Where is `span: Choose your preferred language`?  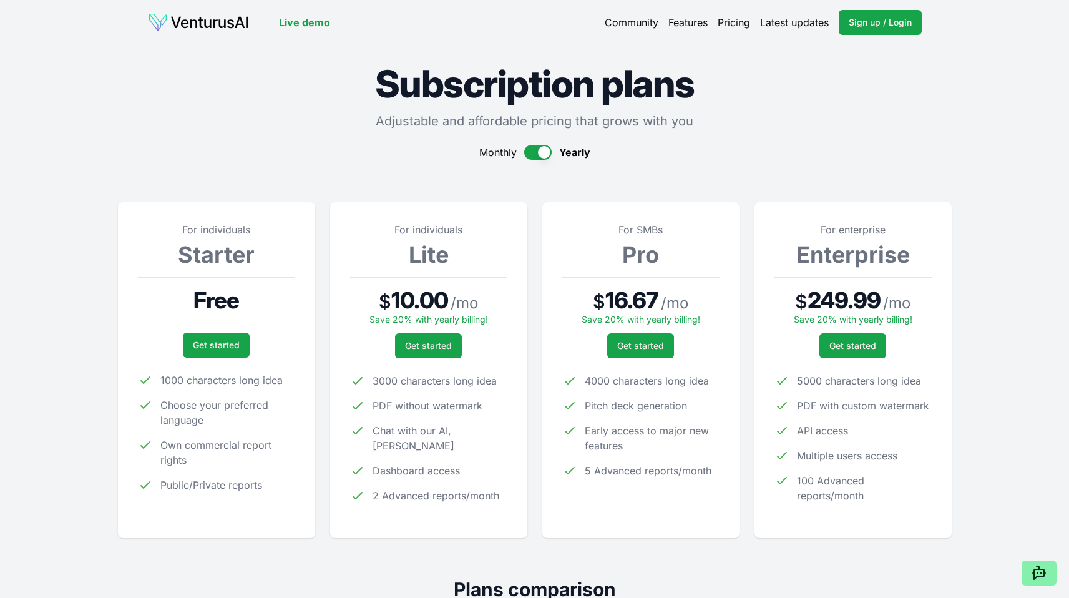 span: Choose your preferred language is located at coordinates (228, 413).